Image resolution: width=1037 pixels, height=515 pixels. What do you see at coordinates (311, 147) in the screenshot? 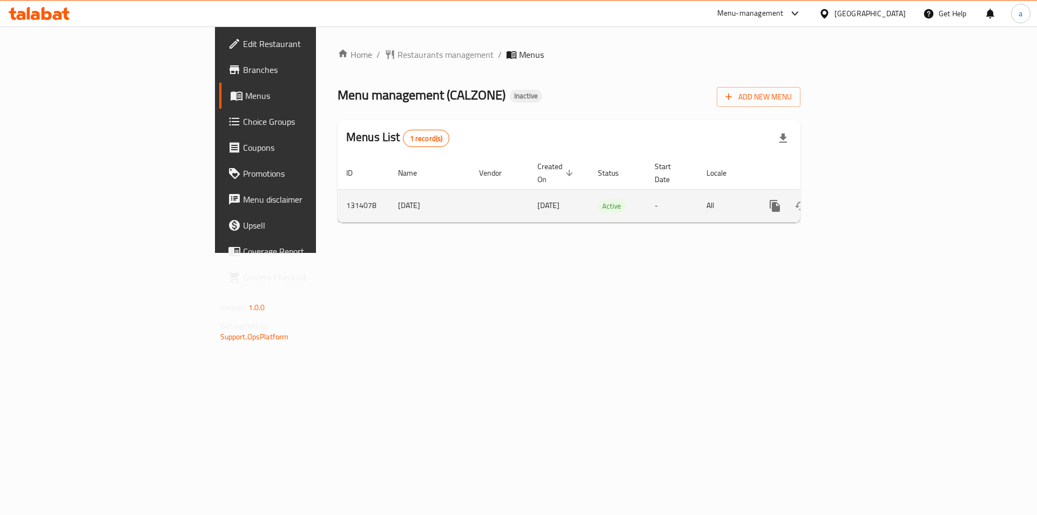
I see `span: Coupons` at bounding box center [311, 147].